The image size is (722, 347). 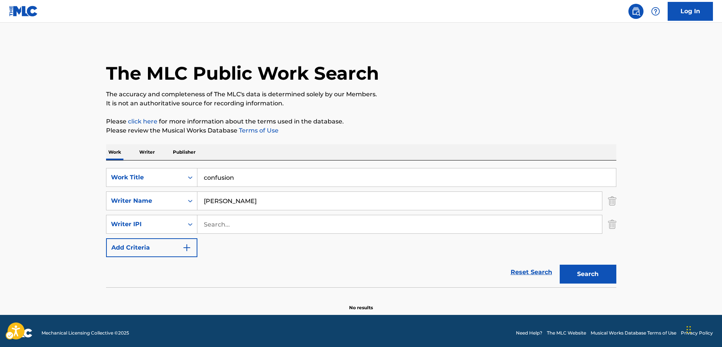 I want to click on p: The accuracy and completeness of The MLC's data is determined solely by our Members., so click(x=361, y=94).